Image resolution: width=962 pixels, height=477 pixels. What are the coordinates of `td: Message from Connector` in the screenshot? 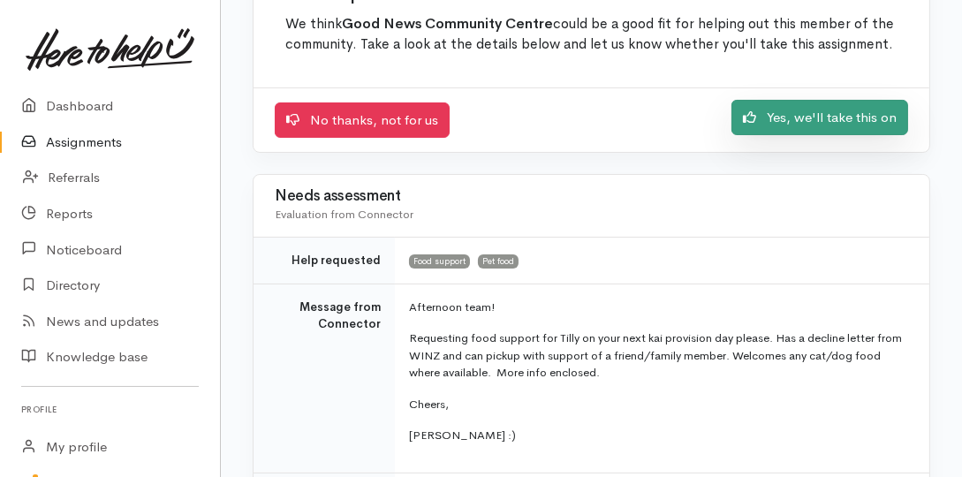 It's located at (324, 378).